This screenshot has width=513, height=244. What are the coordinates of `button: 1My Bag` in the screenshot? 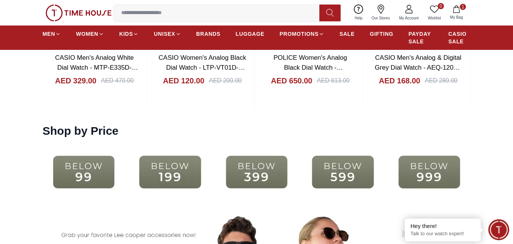 It's located at (457, 13).